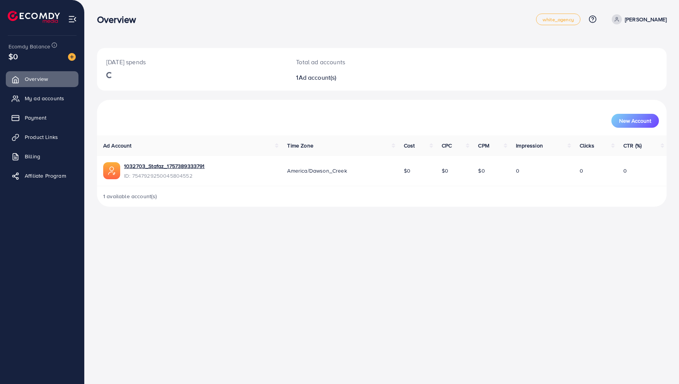  I want to click on span: Ad account(s), so click(318, 77).